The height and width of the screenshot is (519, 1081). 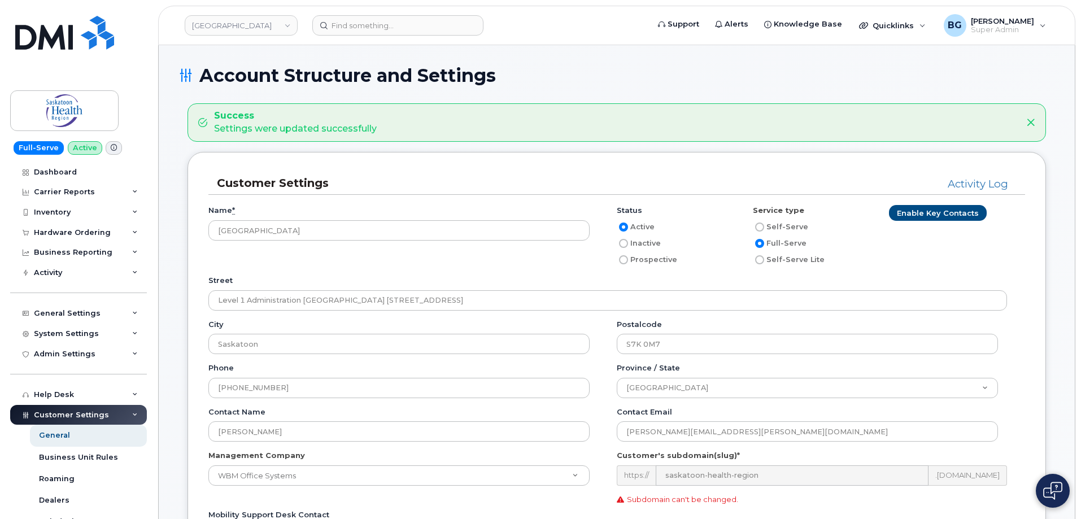 What do you see at coordinates (760, 260) in the screenshot?
I see `input: Self-Serve Lite` at bounding box center [760, 260].